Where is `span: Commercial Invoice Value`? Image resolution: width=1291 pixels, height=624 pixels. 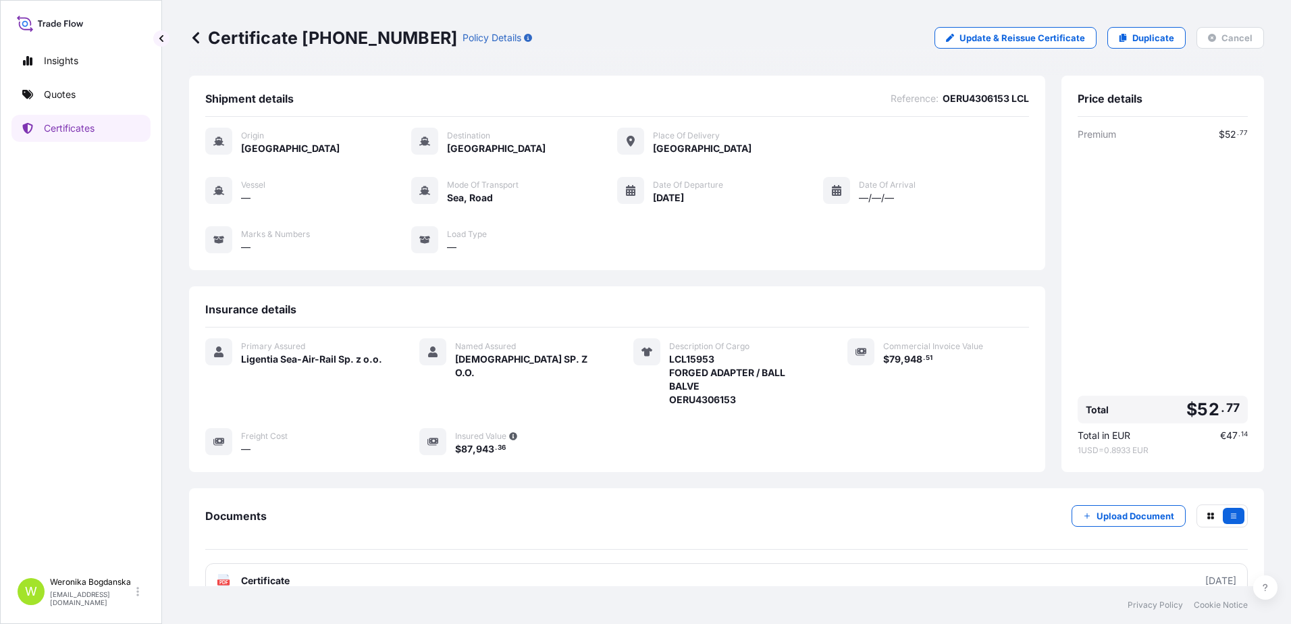 span: Commercial Invoice Value is located at coordinates (933, 346).